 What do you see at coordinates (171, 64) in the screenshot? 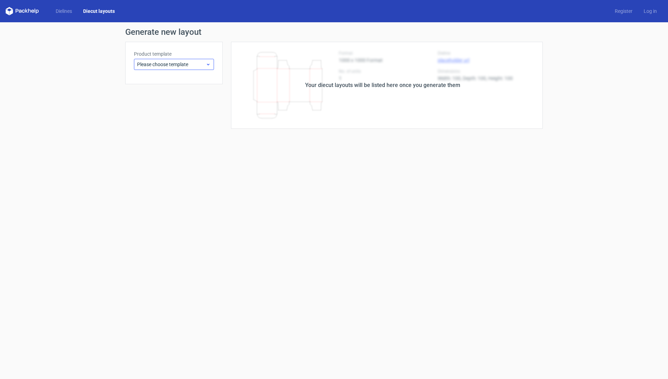
I see `span: Please choose template` at bounding box center [171, 64].